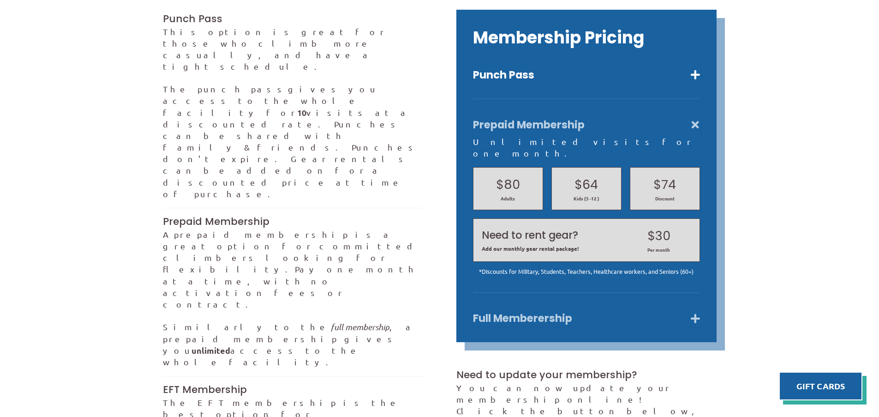 The image size is (879, 417). I want to click on h2: Membership Pricing, so click(586, 38).